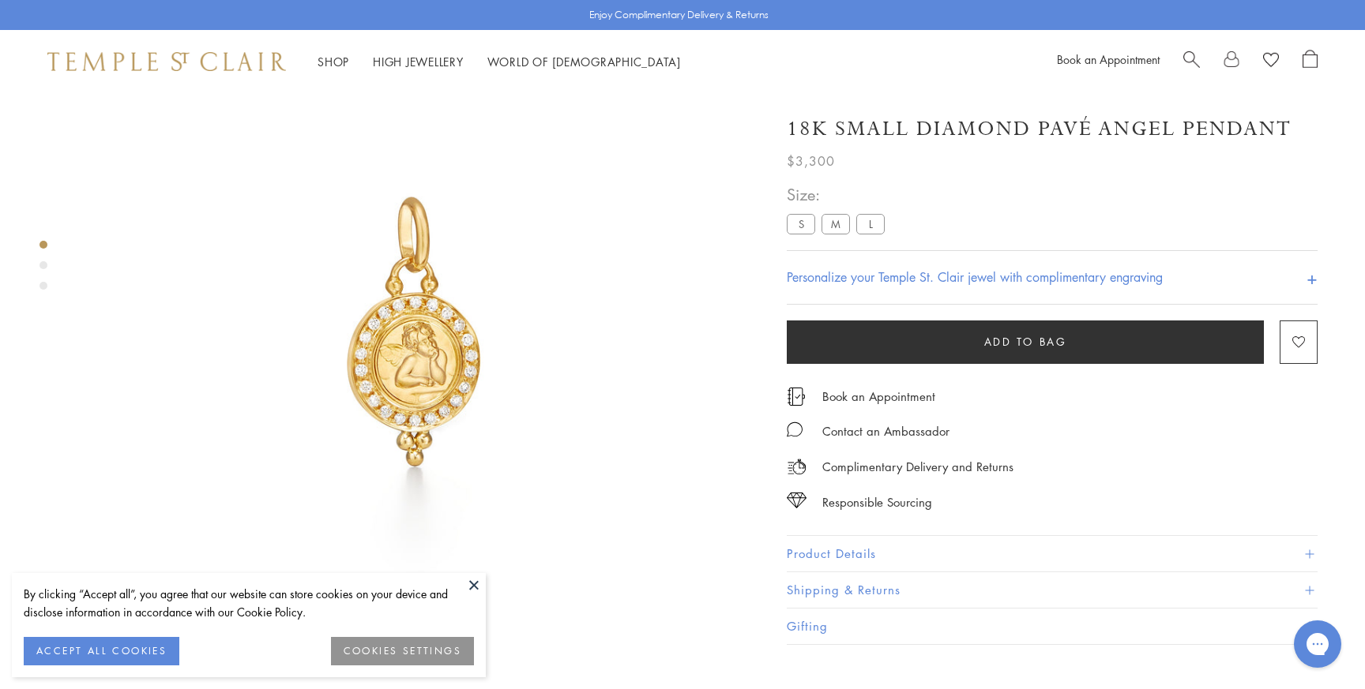  I want to click on button: ACCEPT ALL COOKIES, so click(101, 651).